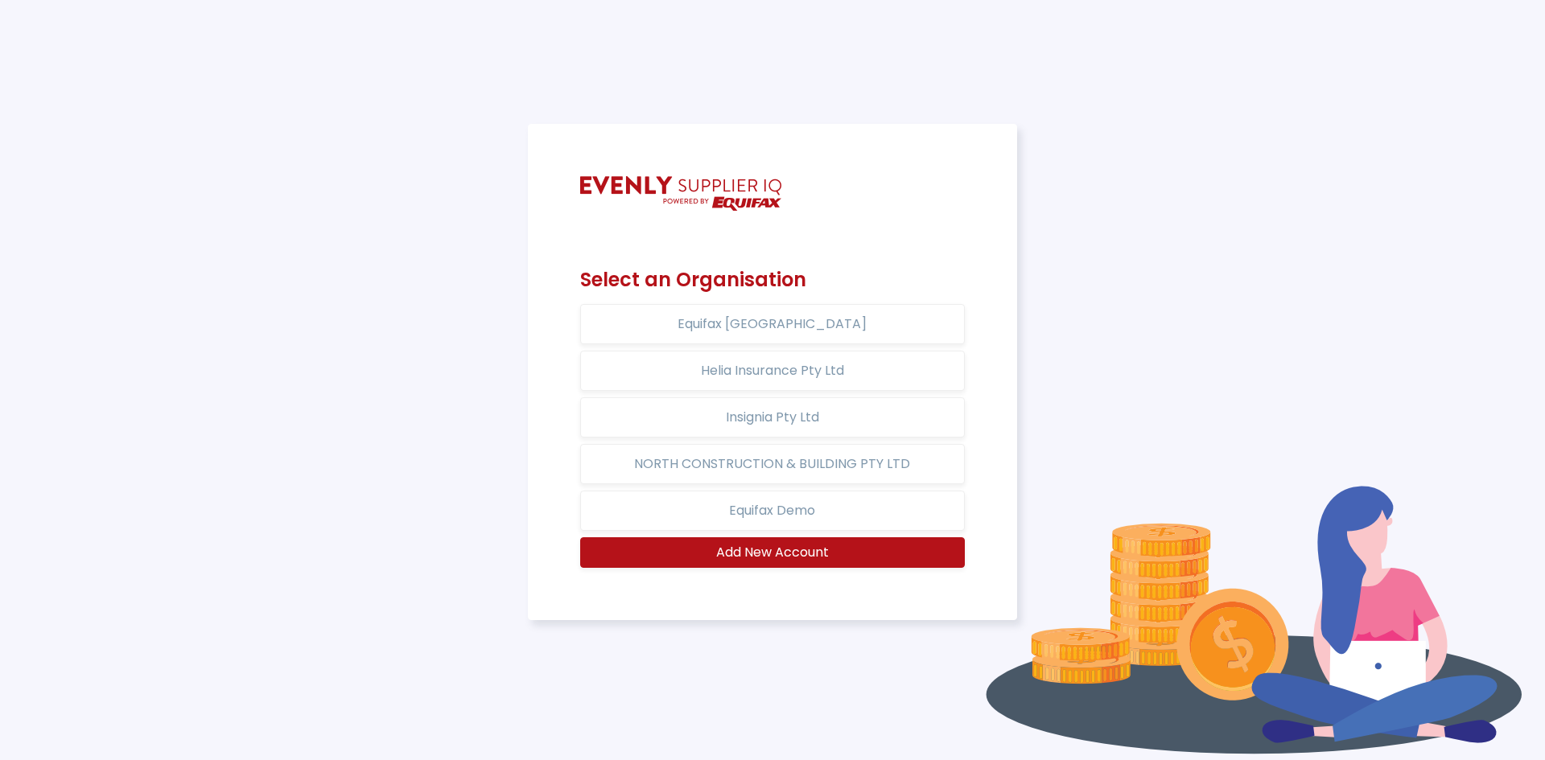 This screenshot has width=1545, height=760. What do you see at coordinates (772, 280) in the screenshot?
I see `h2: Select an Organisation` at bounding box center [772, 280].